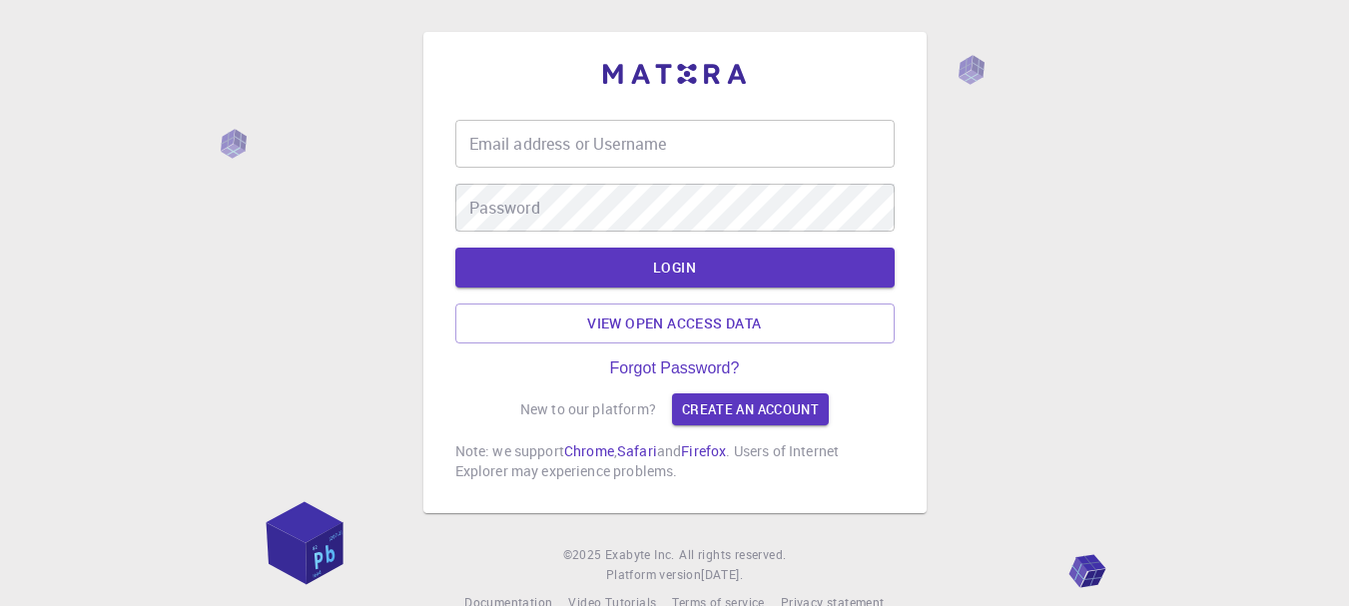  Describe the element at coordinates (640, 555) in the screenshot. I see `a: Exabyte Inc.` at that location.